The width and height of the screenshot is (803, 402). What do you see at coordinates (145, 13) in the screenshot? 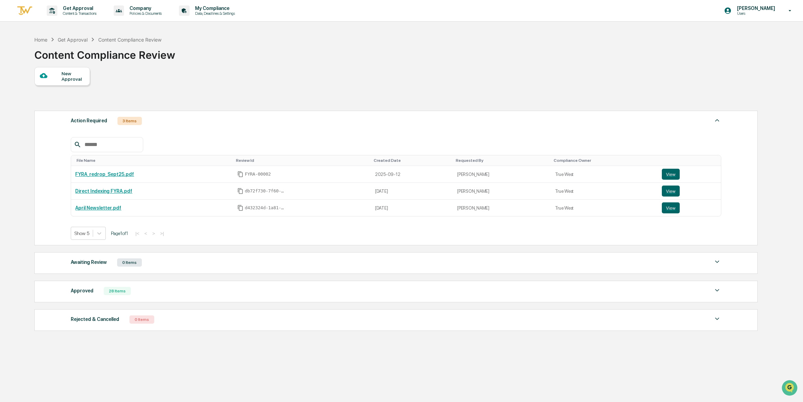
I see `p: Policies & Documents` at bounding box center [145, 13].